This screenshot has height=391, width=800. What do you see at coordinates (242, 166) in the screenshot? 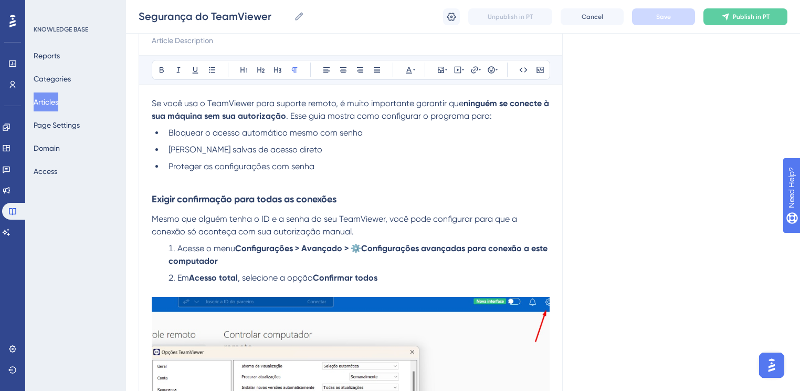
I see `span: Proteger as configurações com senha` at bounding box center [242, 166].